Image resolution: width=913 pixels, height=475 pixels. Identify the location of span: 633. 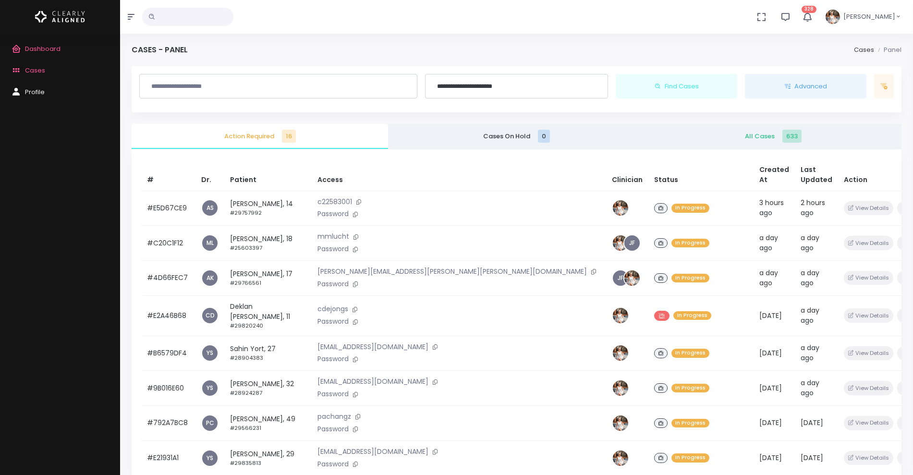
(792, 136).